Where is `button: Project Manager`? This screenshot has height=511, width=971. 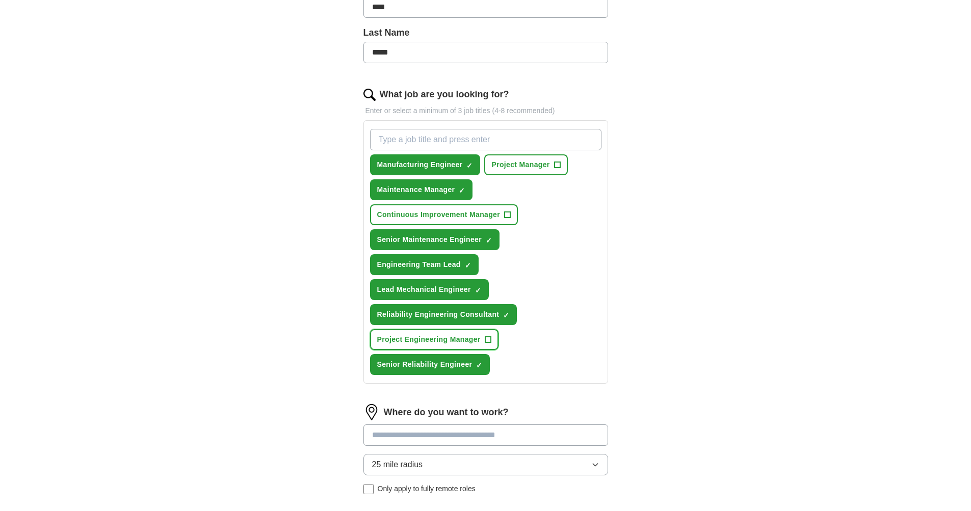 button: Project Manager is located at coordinates (525, 165).